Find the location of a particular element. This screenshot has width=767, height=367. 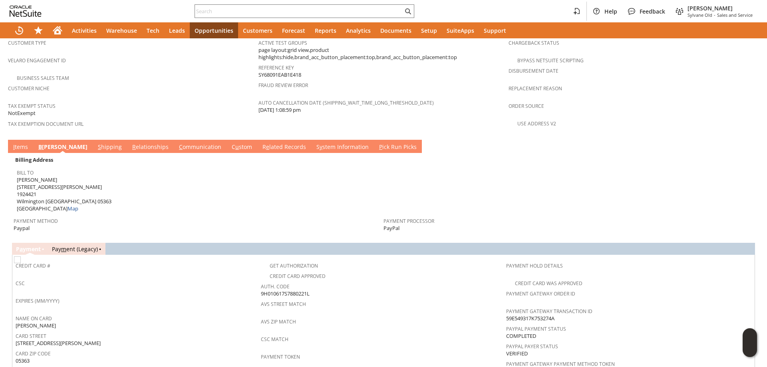

input: Search is located at coordinates (299, 11).